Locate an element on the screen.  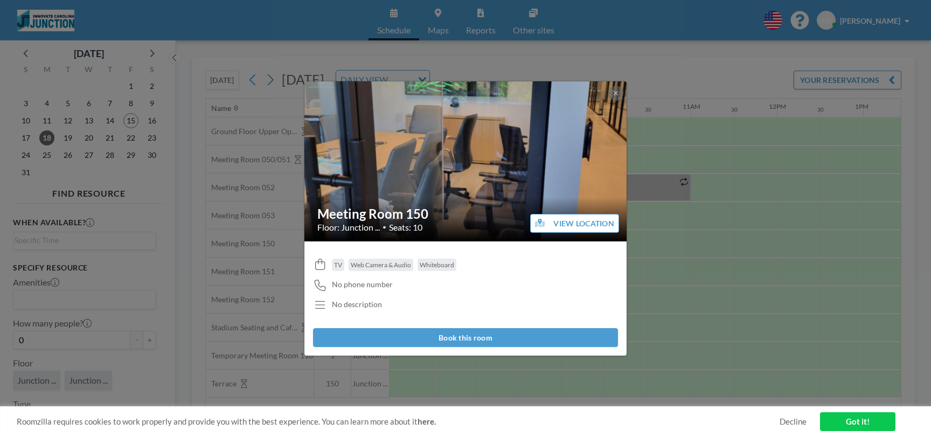
span: Roomzilla requires cookies to work properly and provide you with the best experience. You can lea... is located at coordinates (398, 421).